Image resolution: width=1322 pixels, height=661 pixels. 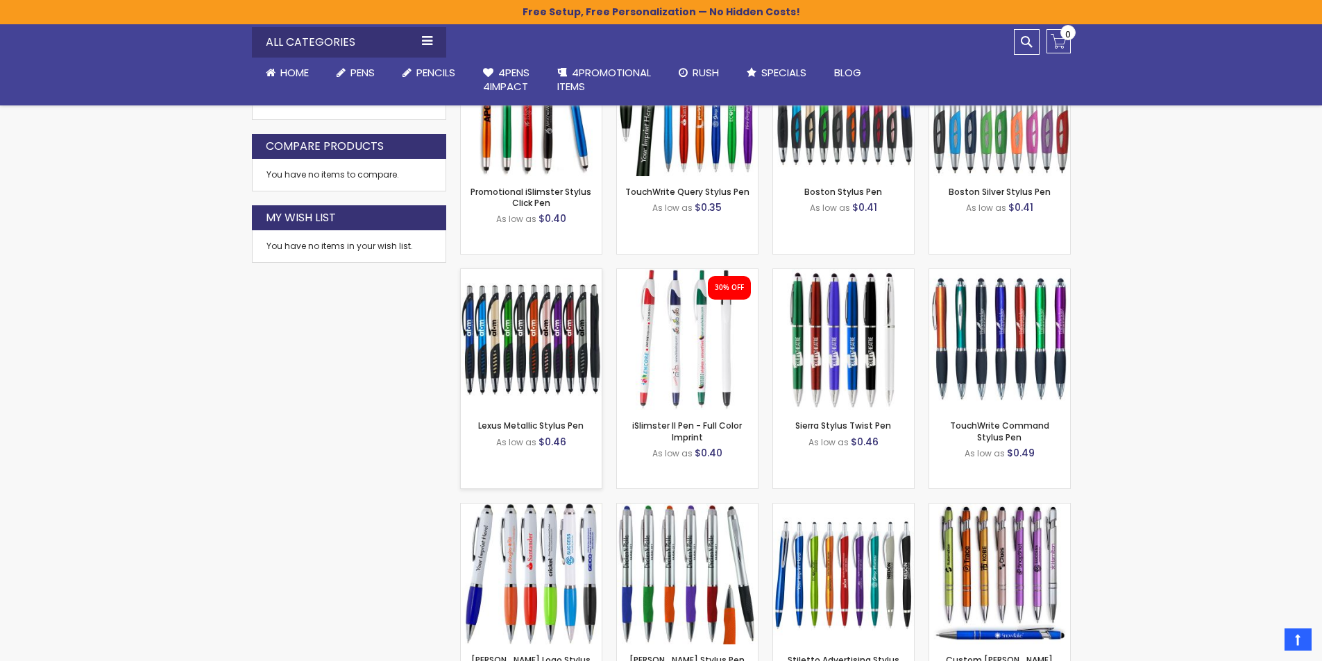 What do you see at coordinates (287, 73) in the screenshot?
I see `a: Home` at bounding box center [287, 73].